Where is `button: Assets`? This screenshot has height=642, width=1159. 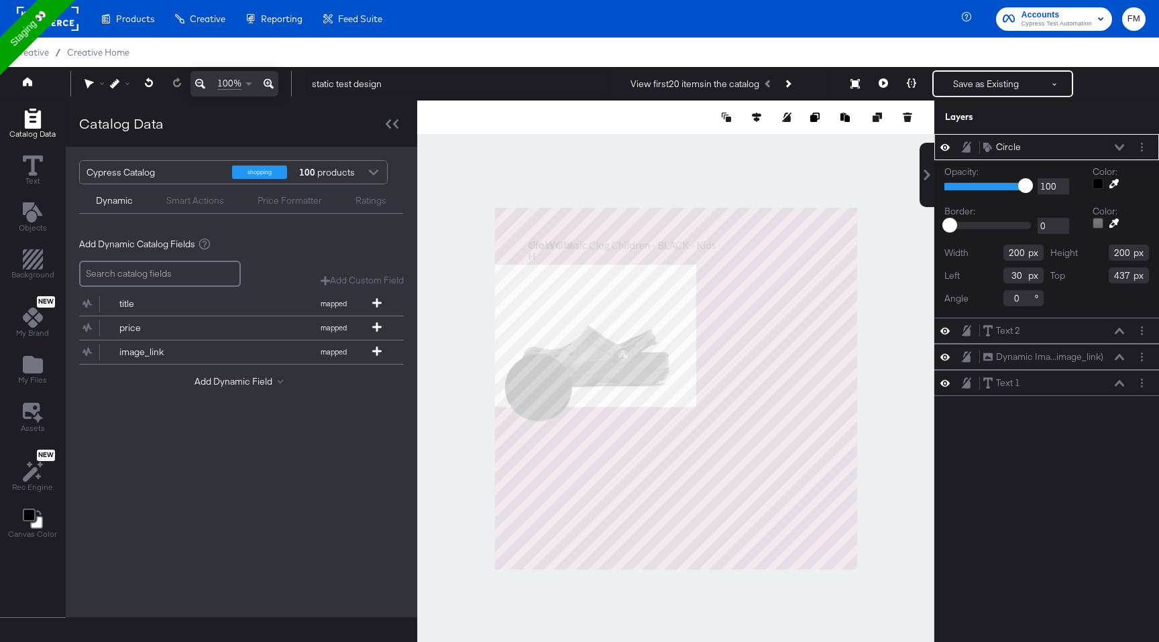 button: Assets is located at coordinates (33, 418).